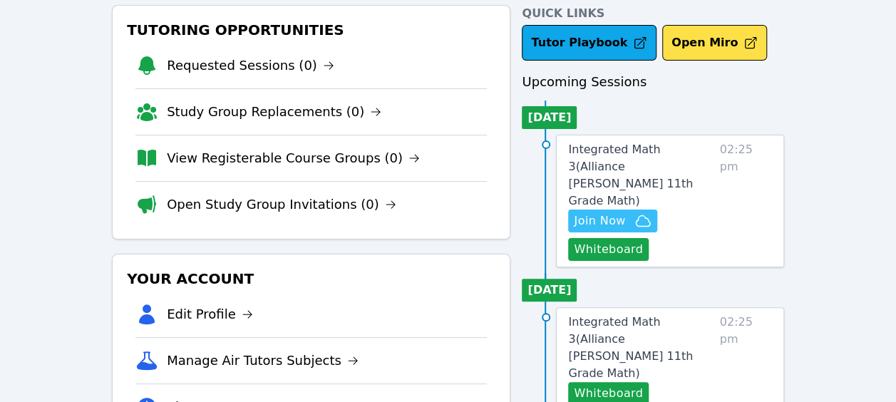  I want to click on h3: Upcoming Sessions, so click(653, 82).